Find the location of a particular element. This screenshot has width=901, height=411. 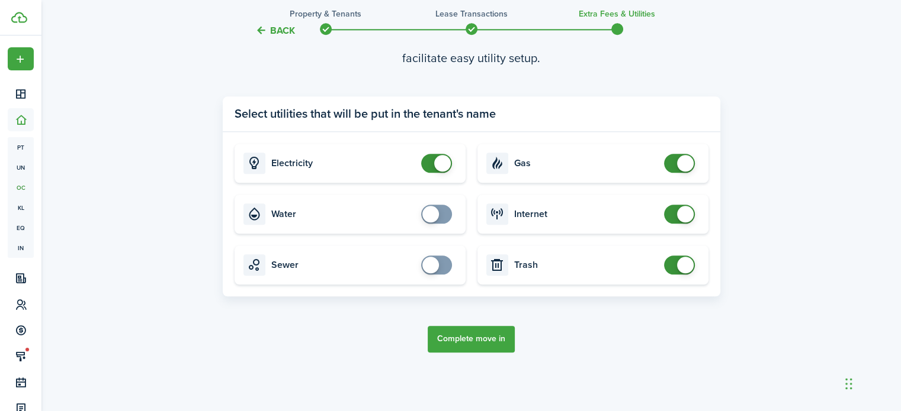

a: pt is located at coordinates (21, 147).